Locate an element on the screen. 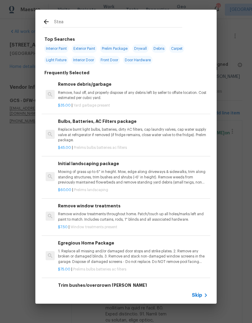  span: Skip is located at coordinates (197, 295).